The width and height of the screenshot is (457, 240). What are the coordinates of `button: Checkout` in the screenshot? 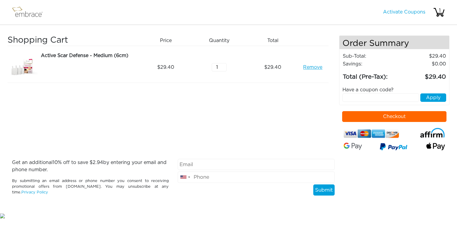 It's located at (394, 117).